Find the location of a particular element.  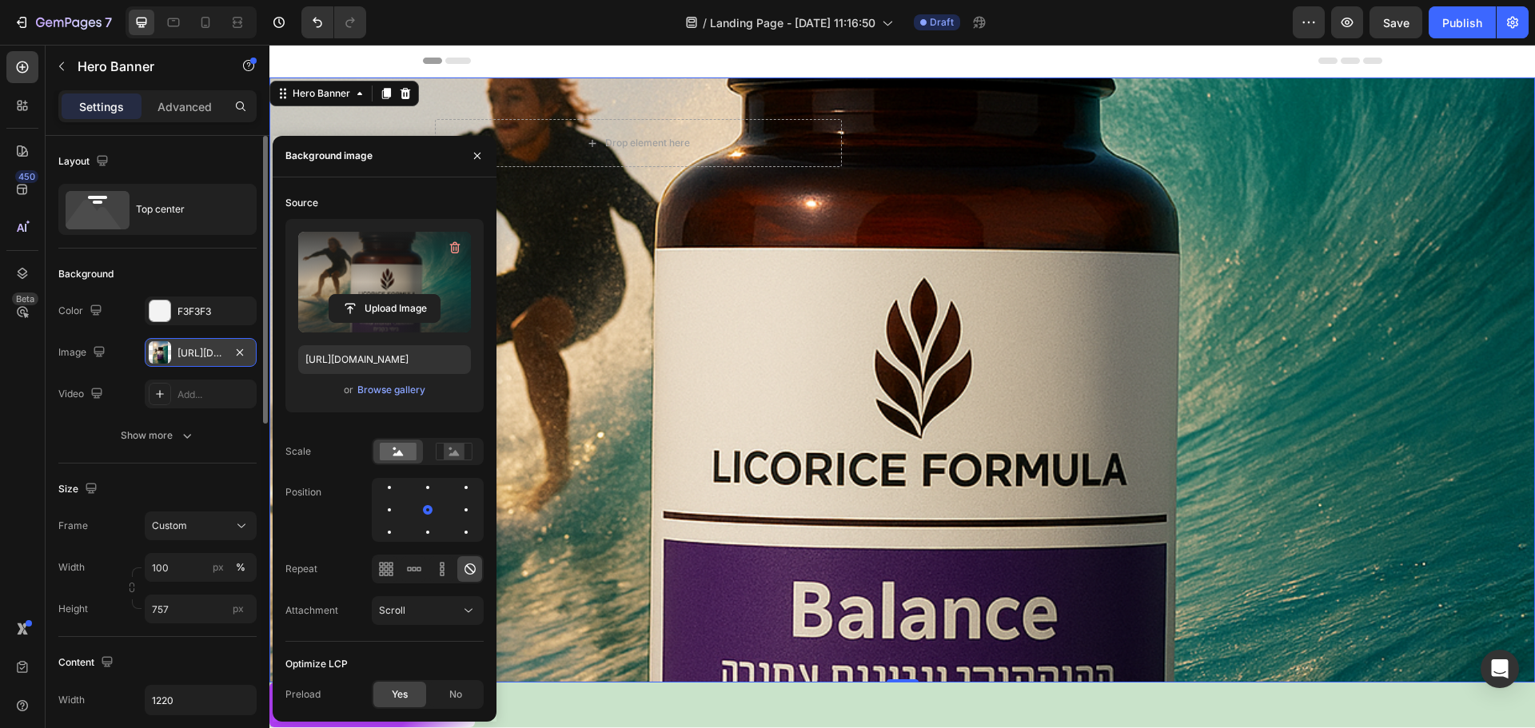

div: Beta is located at coordinates (25, 299).